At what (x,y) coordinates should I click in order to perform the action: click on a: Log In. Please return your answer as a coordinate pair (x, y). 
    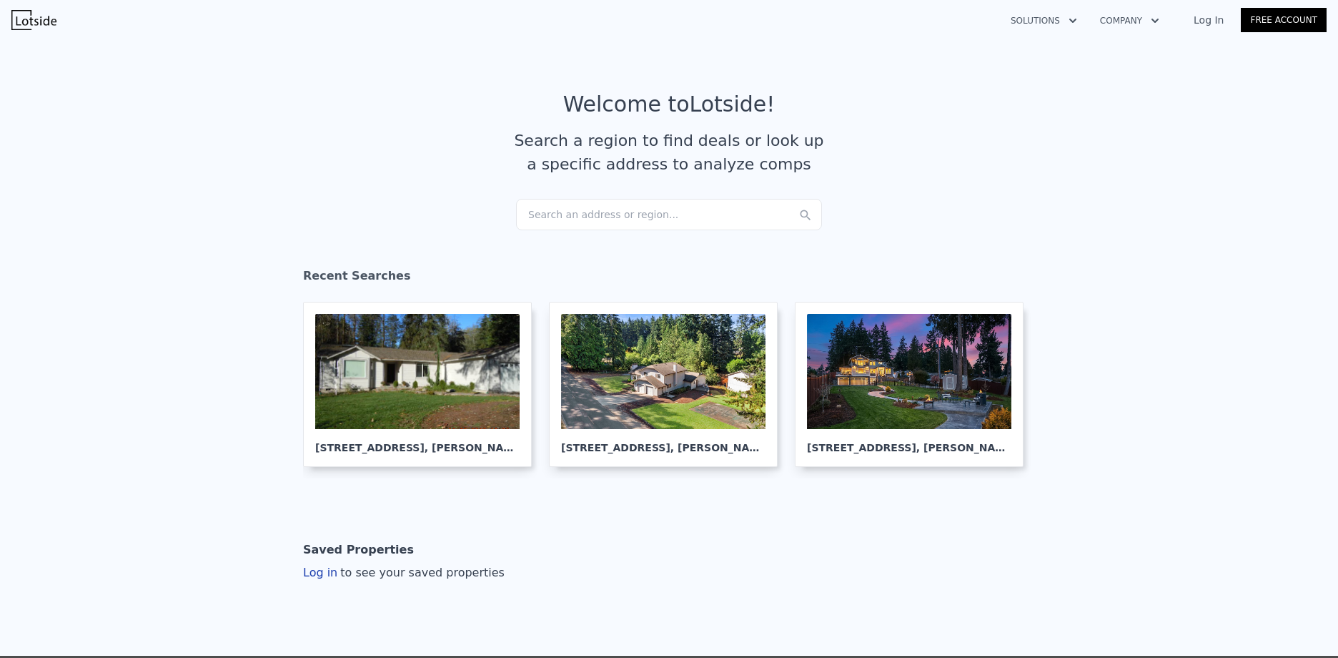
    Looking at the image, I should click on (1209, 20).